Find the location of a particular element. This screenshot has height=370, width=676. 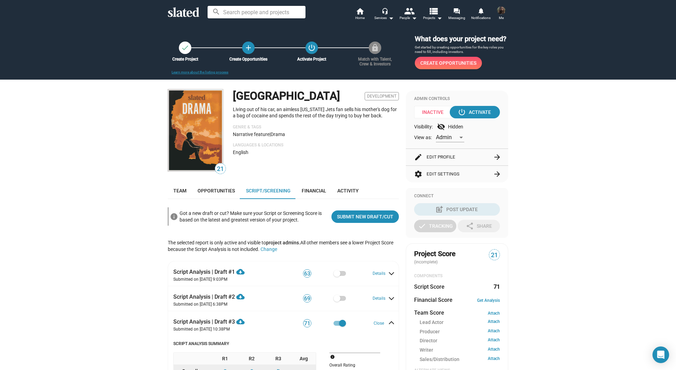

a: Messaging is located at coordinates (457, 15).